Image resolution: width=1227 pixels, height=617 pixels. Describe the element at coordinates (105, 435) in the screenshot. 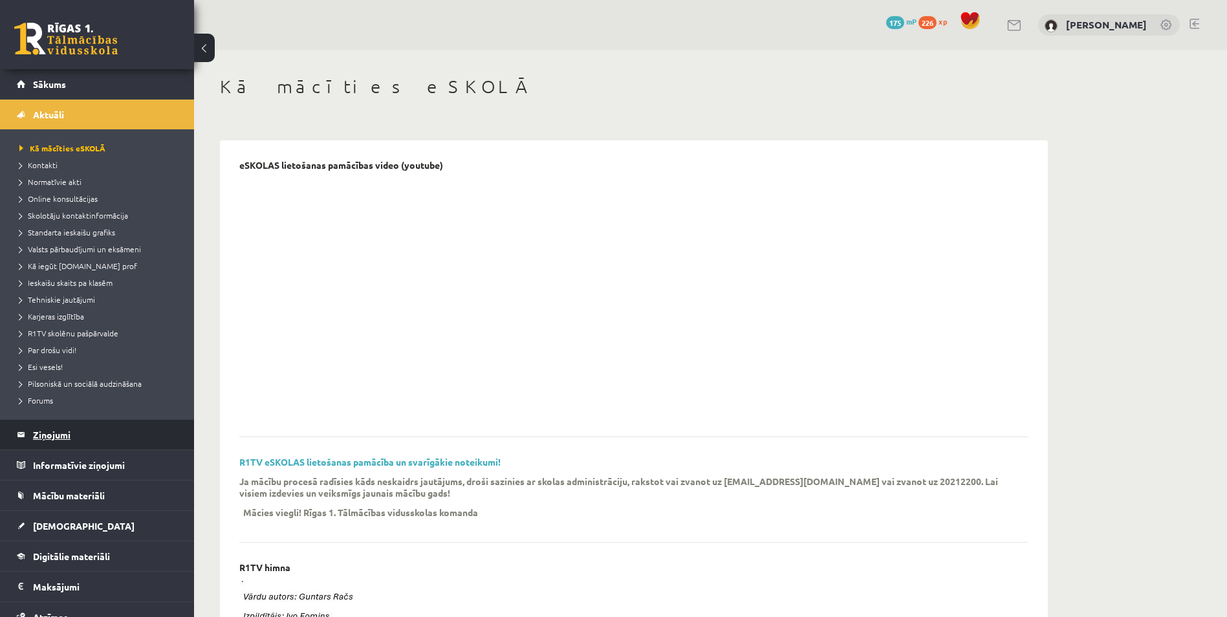

I see `legend: Ziņojumi` at that location.